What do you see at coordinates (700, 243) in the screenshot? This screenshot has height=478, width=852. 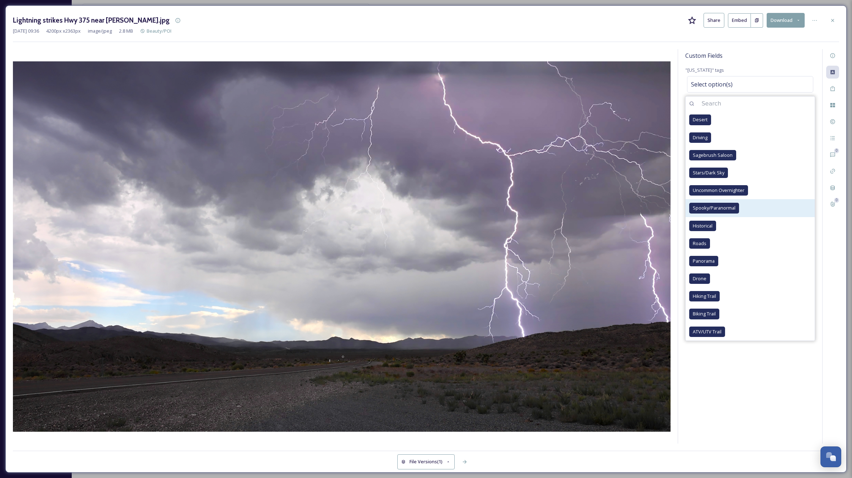 I see `span: Roads` at bounding box center [700, 243].